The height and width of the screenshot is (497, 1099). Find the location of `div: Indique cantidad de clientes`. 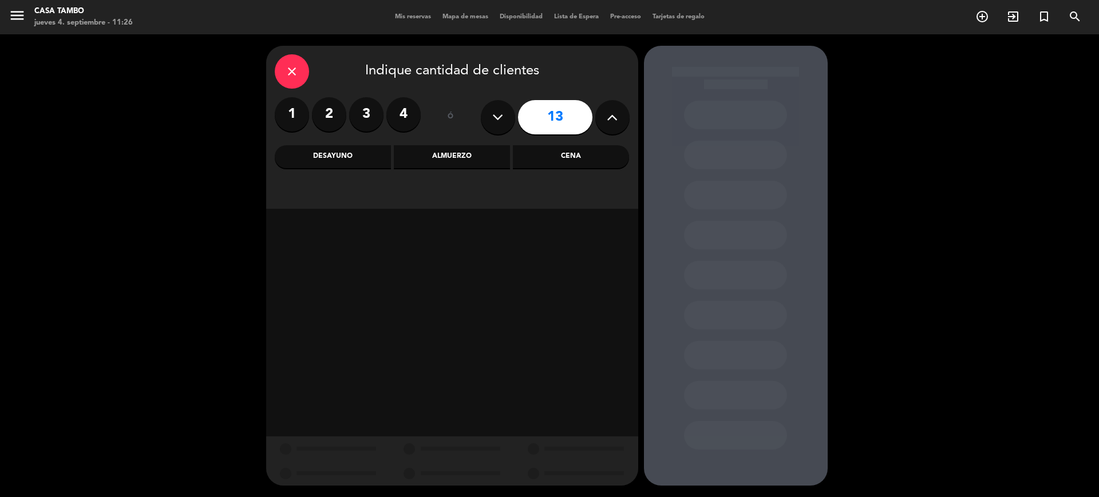

div: Indique cantidad de clientes is located at coordinates (452, 72).